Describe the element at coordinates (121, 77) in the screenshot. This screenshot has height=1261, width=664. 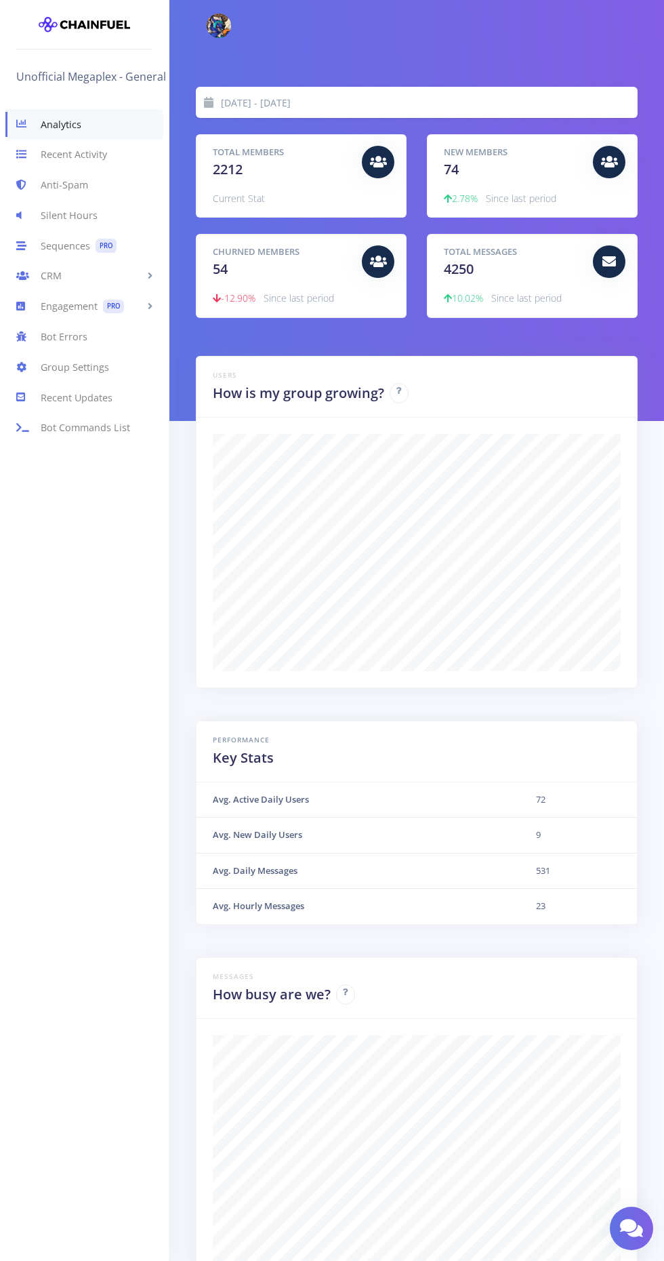
I see `a: Unofficial Megaplex - General SFW Chat` at that location.